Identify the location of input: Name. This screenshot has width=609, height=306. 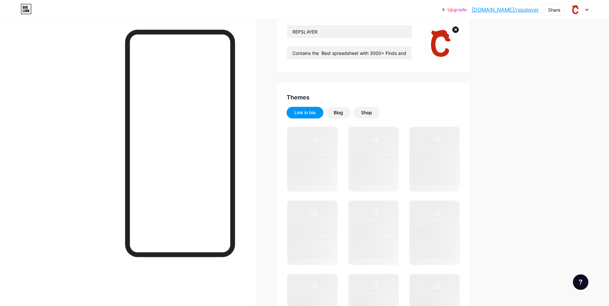
(349, 32).